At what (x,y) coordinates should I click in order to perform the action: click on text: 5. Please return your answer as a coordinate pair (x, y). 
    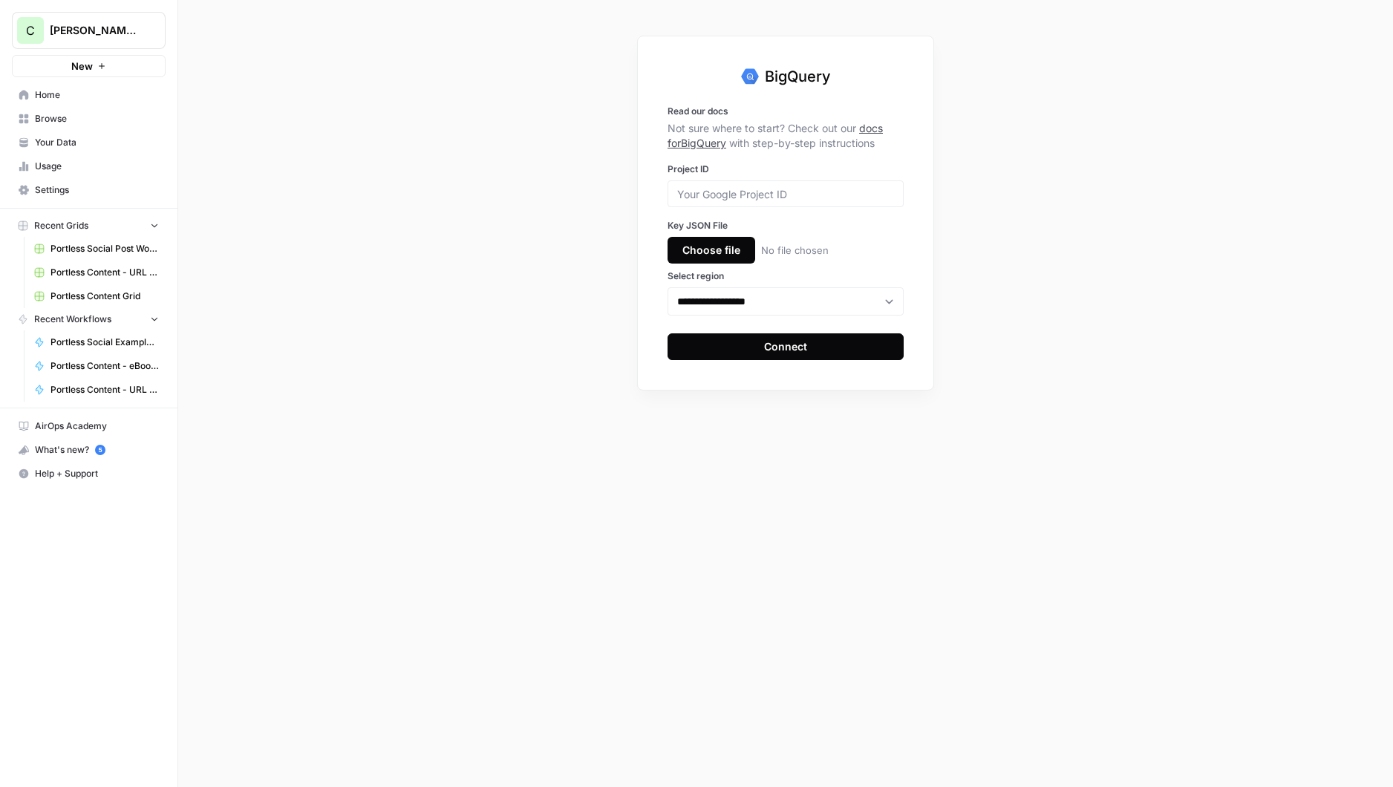
    Looking at the image, I should click on (100, 450).